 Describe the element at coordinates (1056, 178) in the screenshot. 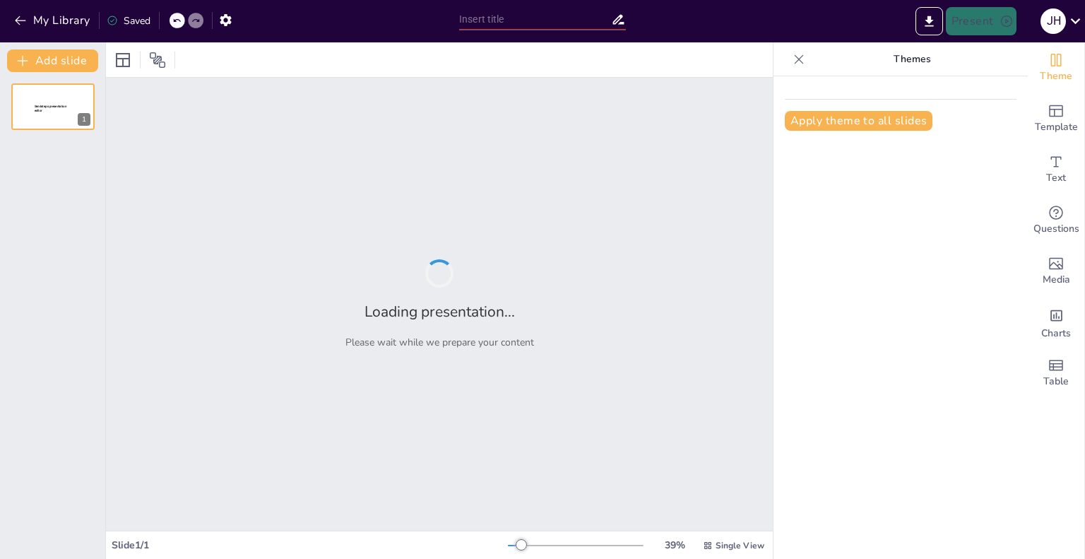

I see `span: Text` at that location.